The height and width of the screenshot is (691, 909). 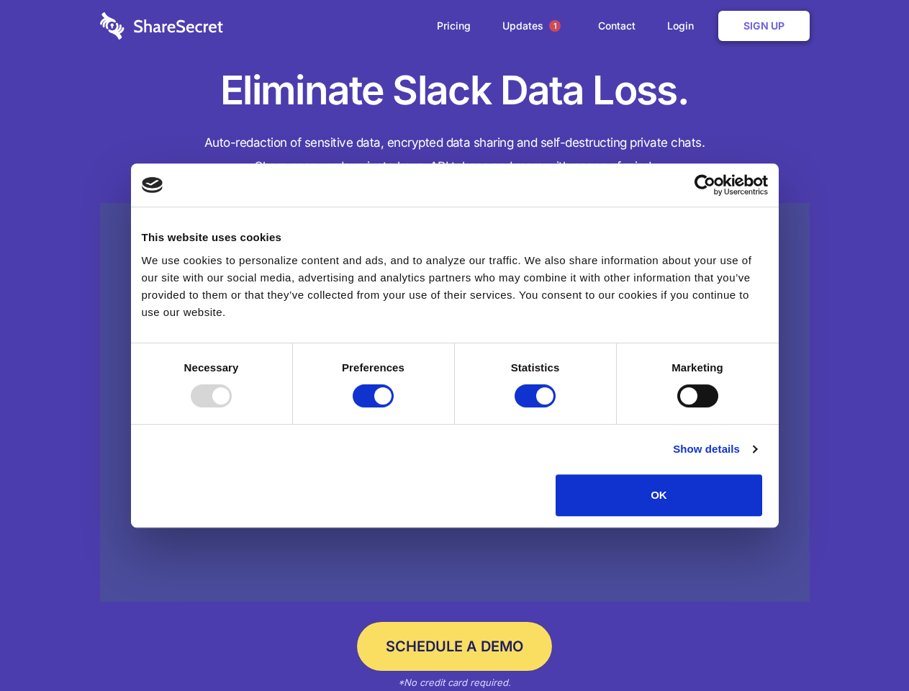 What do you see at coordinates (763, 26) in the screenshot?
I see `a: Sign Up` at bounding box center [763, 26].